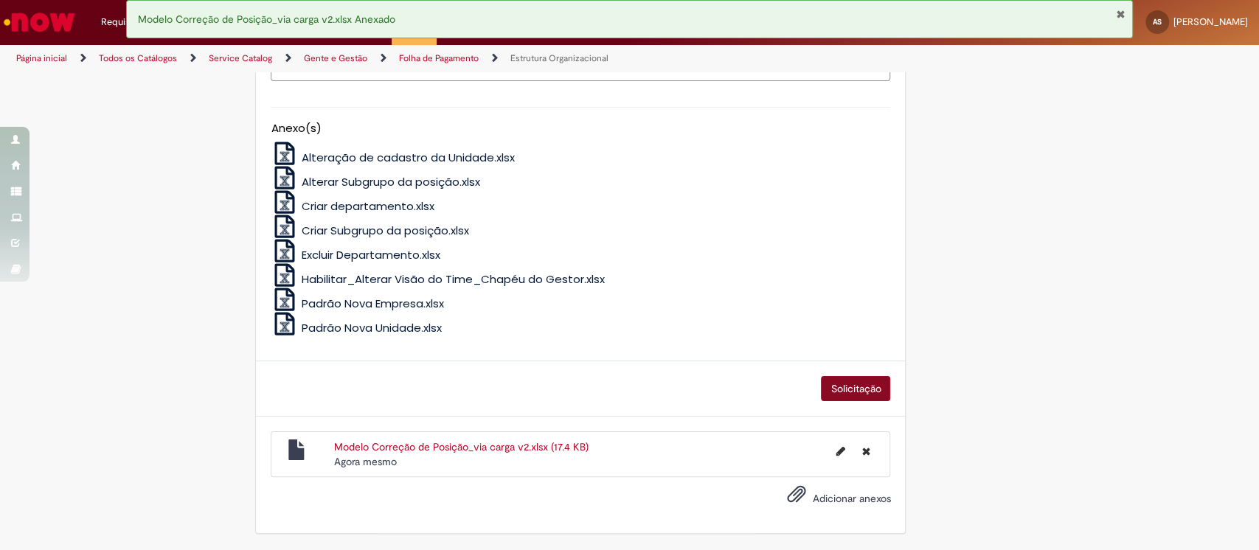 The width and height of the screenshot is (1259, 550). Describe the element at coordinates (851, 499) in the screenshot. I see `span: Adicionar anexos` at that location.